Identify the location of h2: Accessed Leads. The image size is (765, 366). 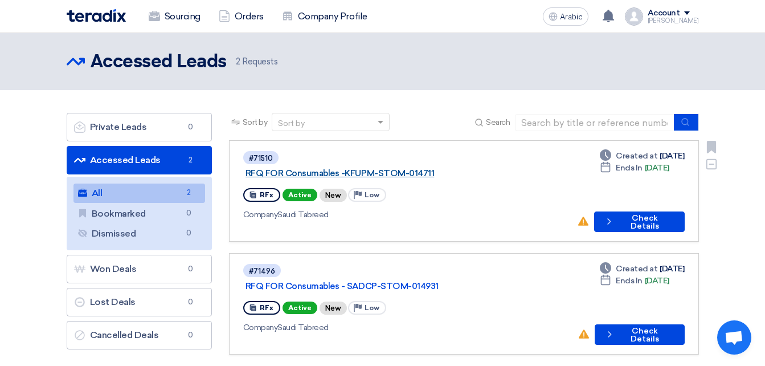
(158, 62).